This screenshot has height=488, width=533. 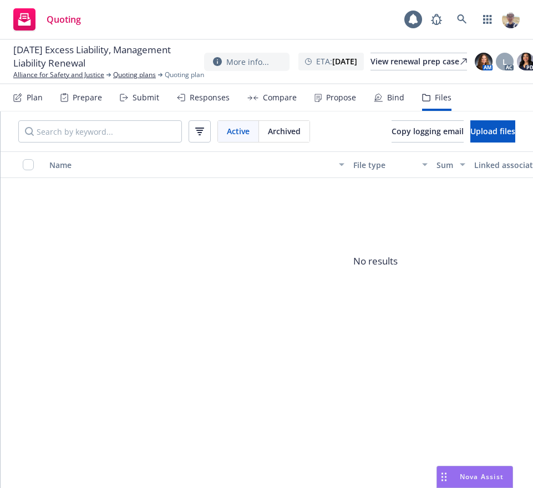 What do you see at coordinates (451, 165) in the screenshot?
I see `button: Summary` at bounding box center [451, 165].